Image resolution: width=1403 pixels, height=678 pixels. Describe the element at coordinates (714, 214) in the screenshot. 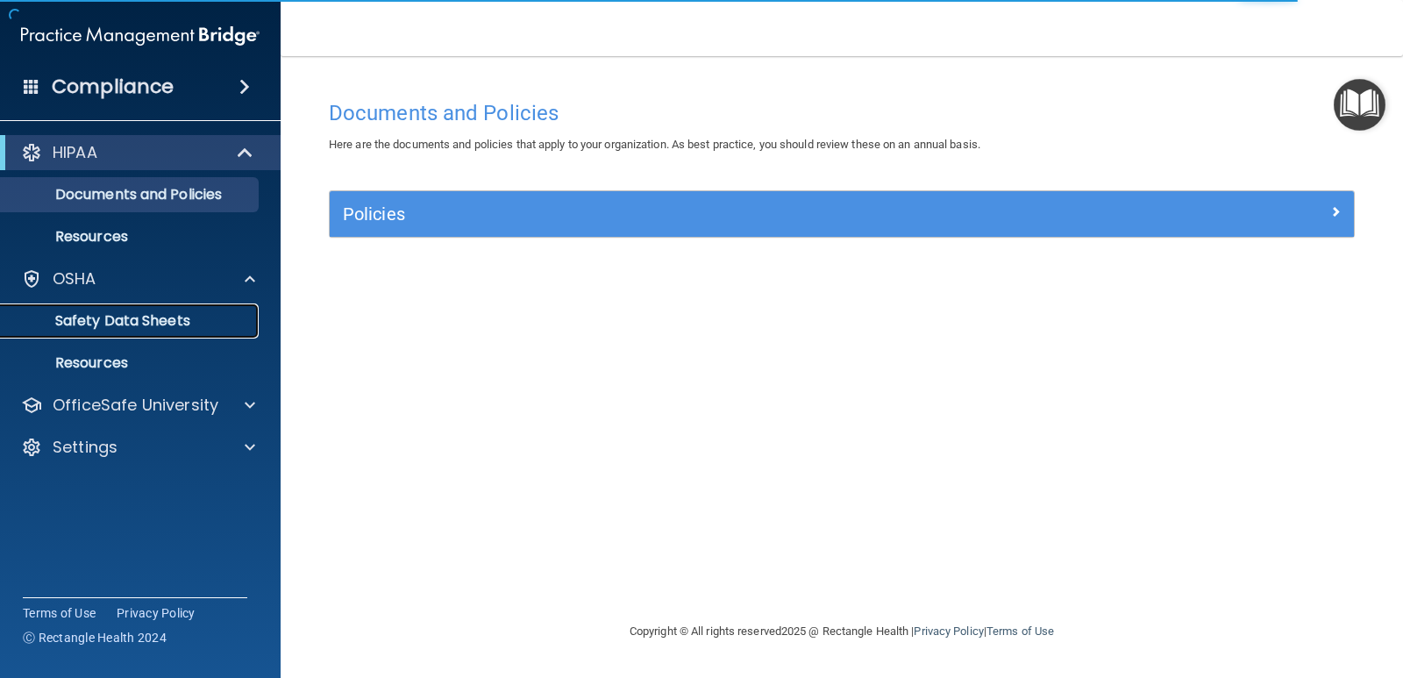

I see `h5: Policies` at that location.